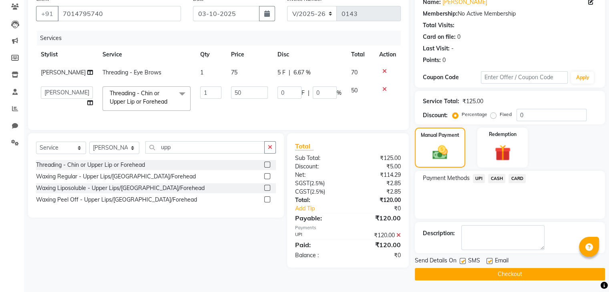 This screenshot has width=609, height=292. What do you see at coordinates (234, 72) in the screenshot?
I see `span: 75` at bounding box center [234, 72].